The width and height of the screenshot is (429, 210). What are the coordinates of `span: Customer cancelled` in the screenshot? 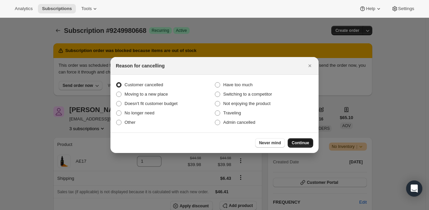 It's located at (144, 85).